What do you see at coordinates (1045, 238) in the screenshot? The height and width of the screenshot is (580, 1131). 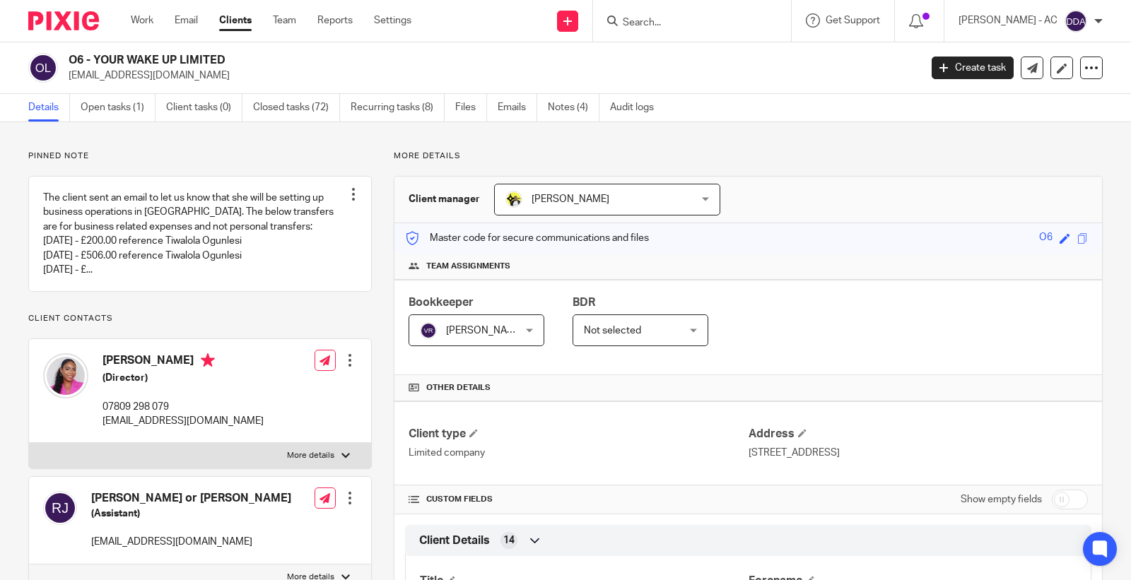 I see `div: O6` at bounding box center [1045, 238].